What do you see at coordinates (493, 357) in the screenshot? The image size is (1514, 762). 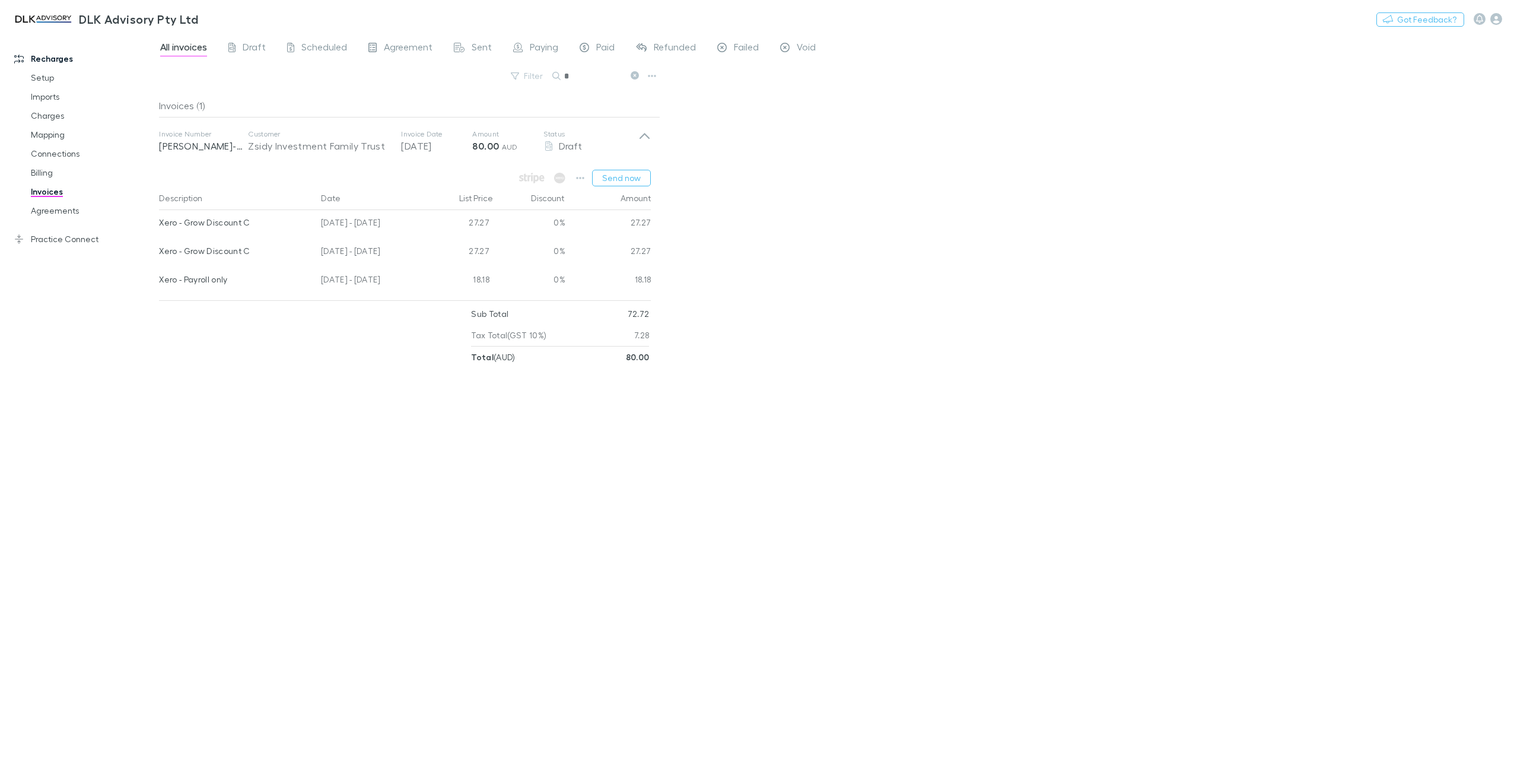 I see `p: ( AUD )` at bounding box center [493, 357].